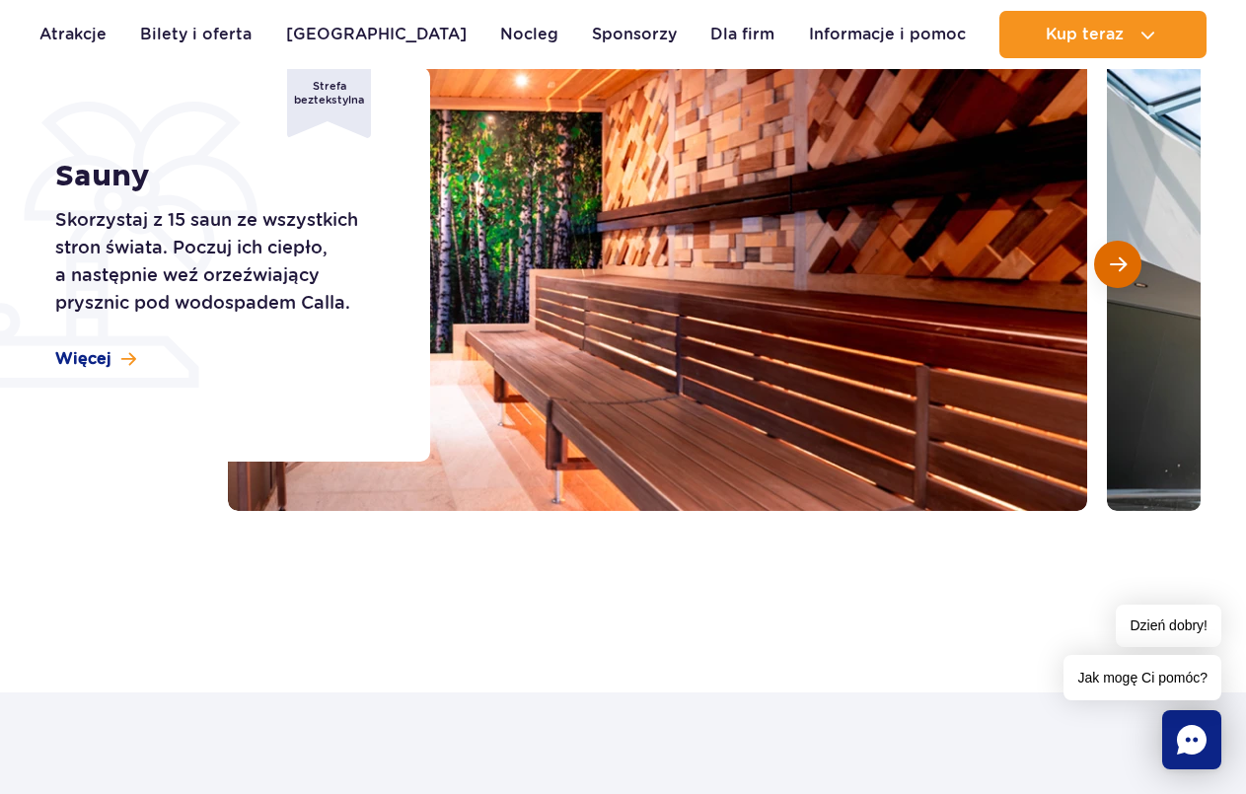 Image resolution: width=1246 pixels, height=794 pixels. Describe the element at coordinates (220, 262) in the screenshot. I see `p: Skorzystaj z 15 saun ze wszystkich stron świata. Poczuj ich ciepło, a następnie weź orzeźwiający ...` at that location.